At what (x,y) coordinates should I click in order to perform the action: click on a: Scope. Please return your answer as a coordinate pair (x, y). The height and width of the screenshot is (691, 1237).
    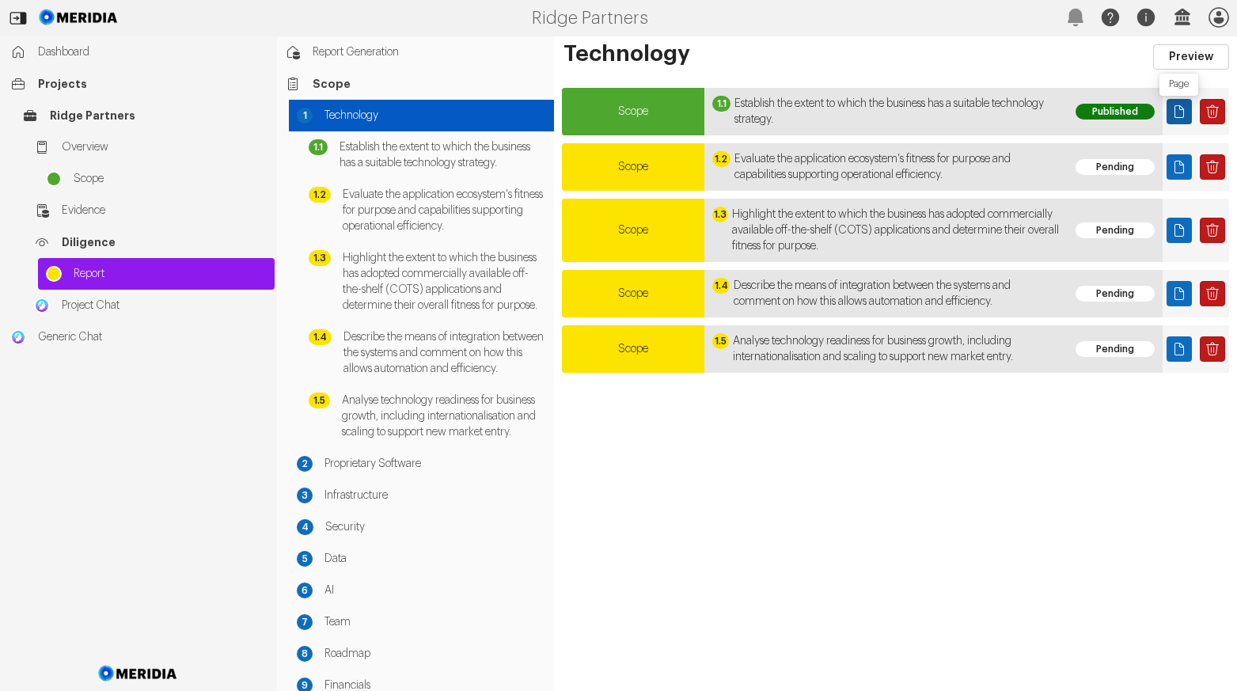
    Looking at the image, I should click on (156, 179).